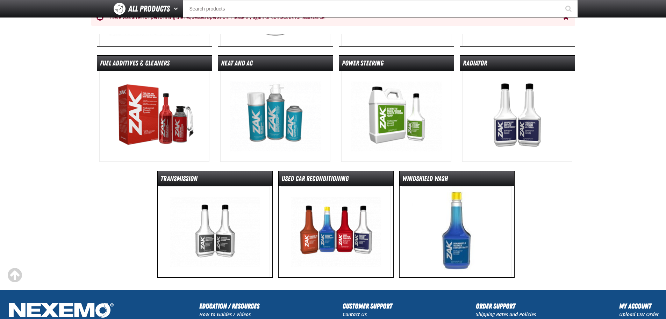 The image size is (666, 319). I want to click on h2: My Account, so click(639, 306).